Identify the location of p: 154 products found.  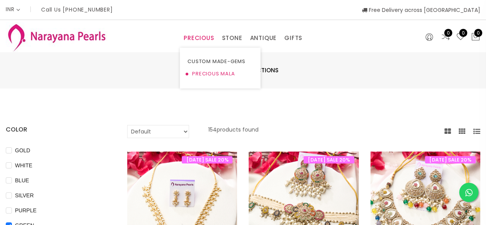
(233, 131).